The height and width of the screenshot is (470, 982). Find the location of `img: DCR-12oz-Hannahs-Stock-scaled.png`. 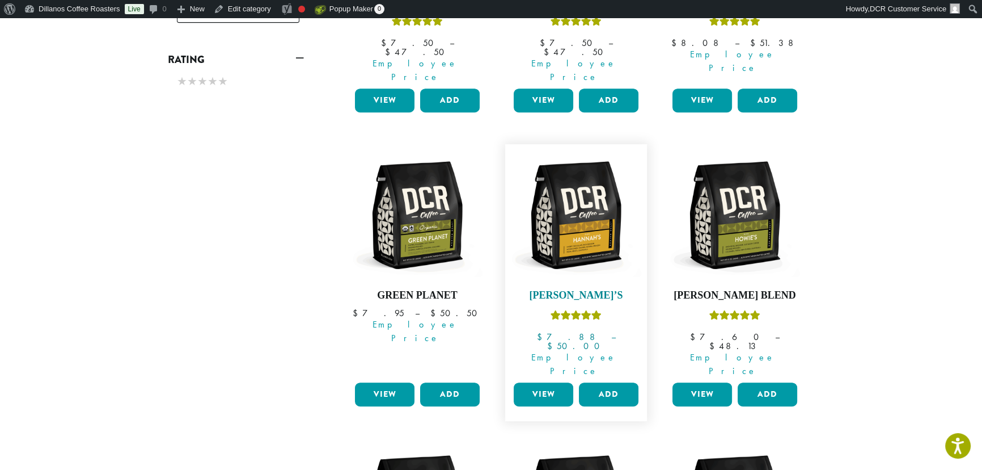

img: DCR-12oz-Hannahs-Stock-scaled.png is located at coordinates (576, 215).